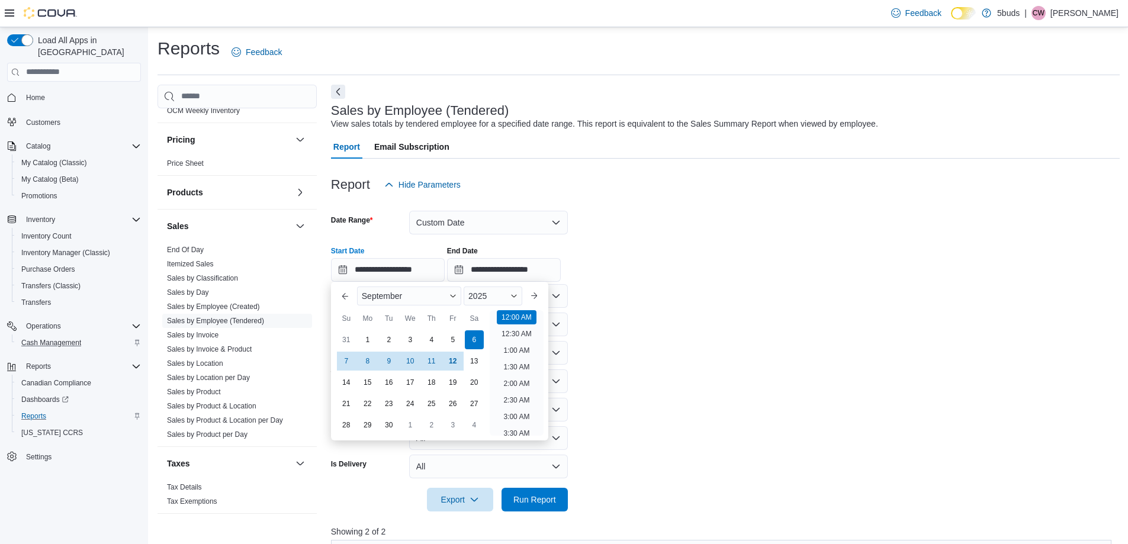 This screenshot has height=544, width=1128. I want to click on span: Promotions, so click(39, 196).